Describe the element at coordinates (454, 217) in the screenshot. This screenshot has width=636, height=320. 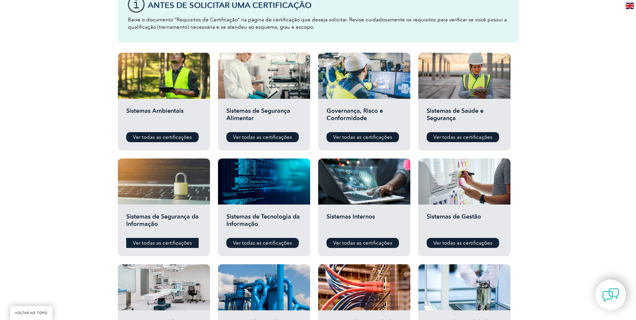
I see `font: Sistemas de Gestão` at that location.